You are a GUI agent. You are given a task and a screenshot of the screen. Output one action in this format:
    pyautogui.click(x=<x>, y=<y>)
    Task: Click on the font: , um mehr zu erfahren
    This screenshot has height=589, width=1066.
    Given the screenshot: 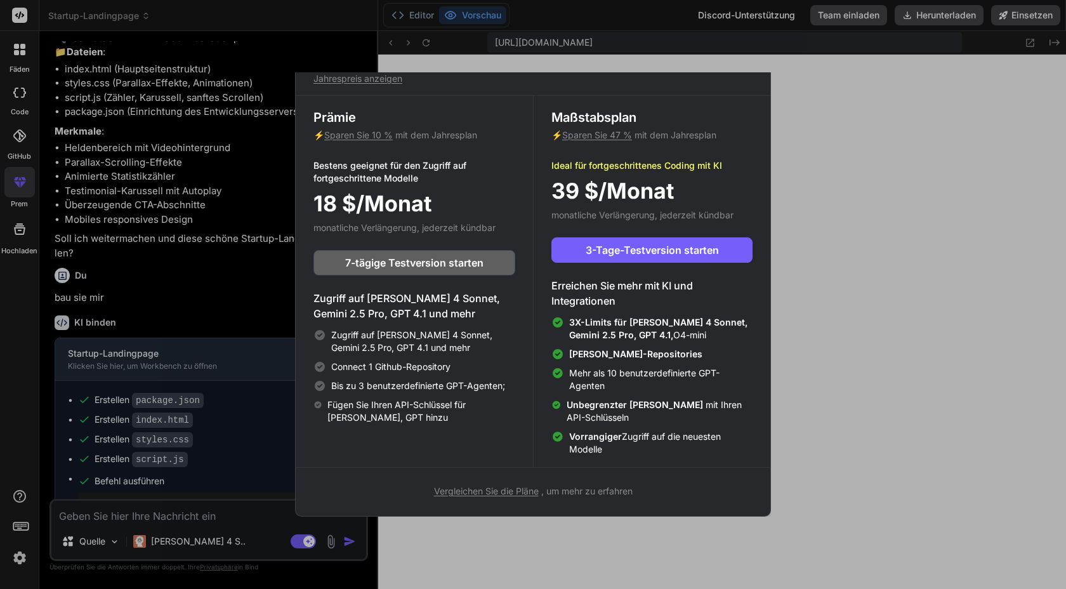 What is the action you would take?
    pyautogui.click(x=587, y=490)
    